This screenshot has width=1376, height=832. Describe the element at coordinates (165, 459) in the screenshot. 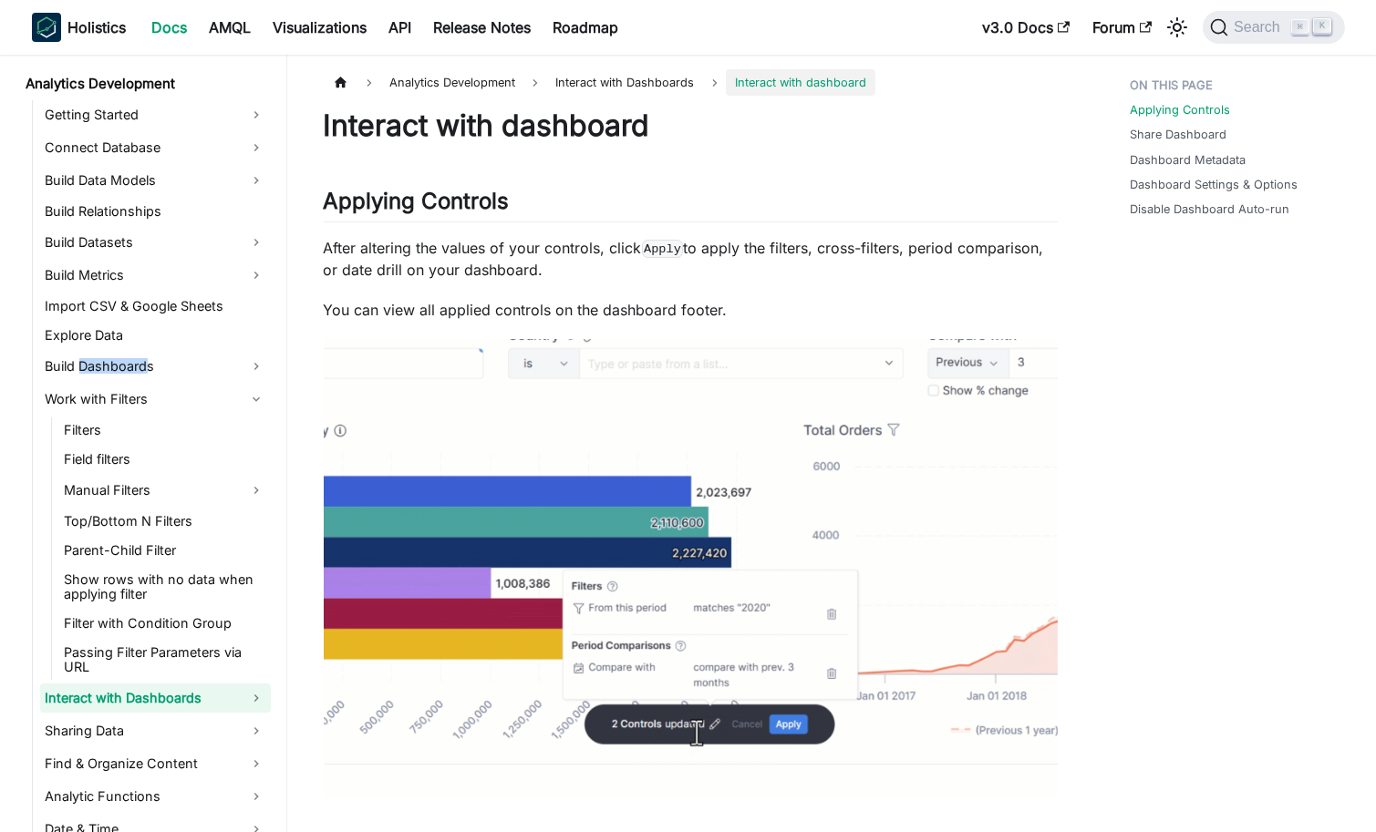

I see `a: Field filters` at that location.